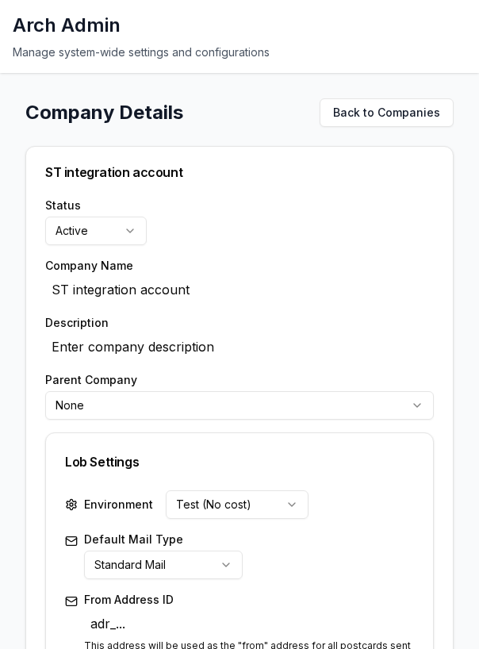  Describe the element at coordinates (249, 600) in the screenshot. I see `label: From Address ID` at that location.